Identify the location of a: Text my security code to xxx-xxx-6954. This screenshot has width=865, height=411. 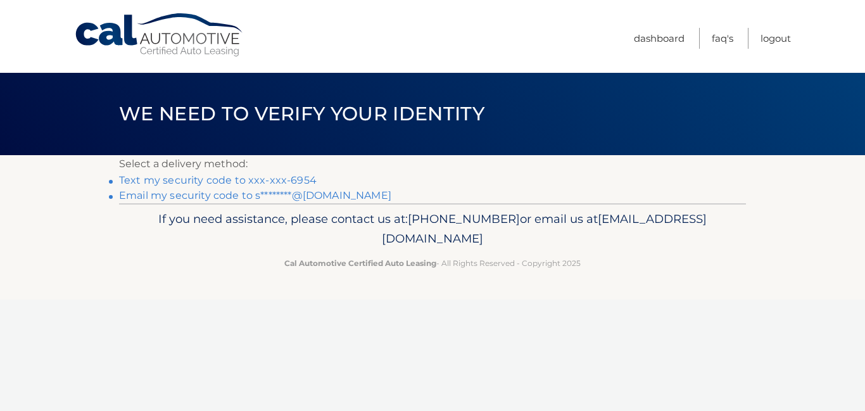
(218, 180).